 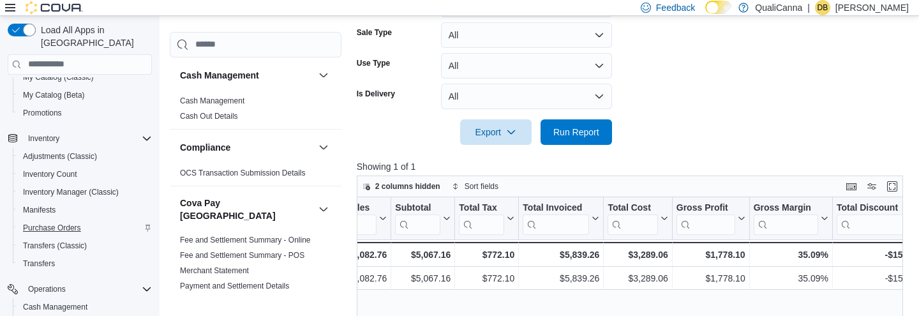 What do you see at coordinates (85, 77) in the screenshot?
I see `span: My Catalog (Classic)` at bounding box center [85, 77].